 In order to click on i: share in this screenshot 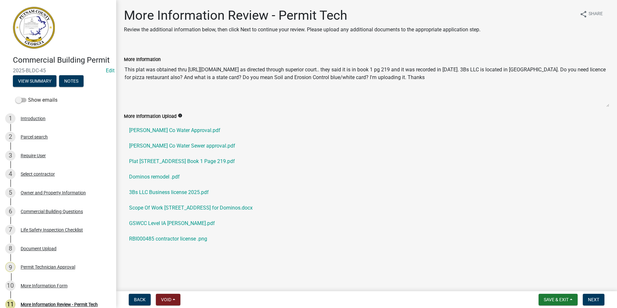, I will do `click(583, 14)`.